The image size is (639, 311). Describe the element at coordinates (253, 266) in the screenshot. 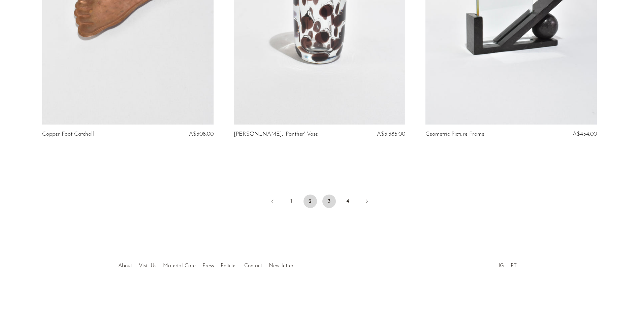

I see `a: Contact` at that location.